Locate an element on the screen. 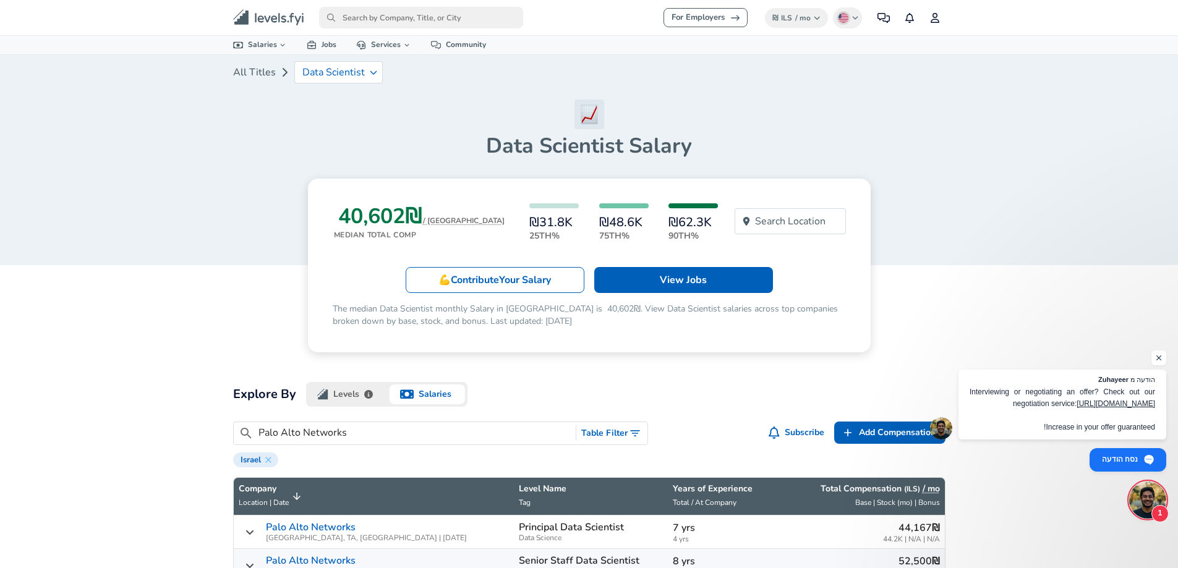 Image resolution: width=1178 pixels, height=568 pixels. h6: ₪62.3K‏ is located at coordinates (693, 223).